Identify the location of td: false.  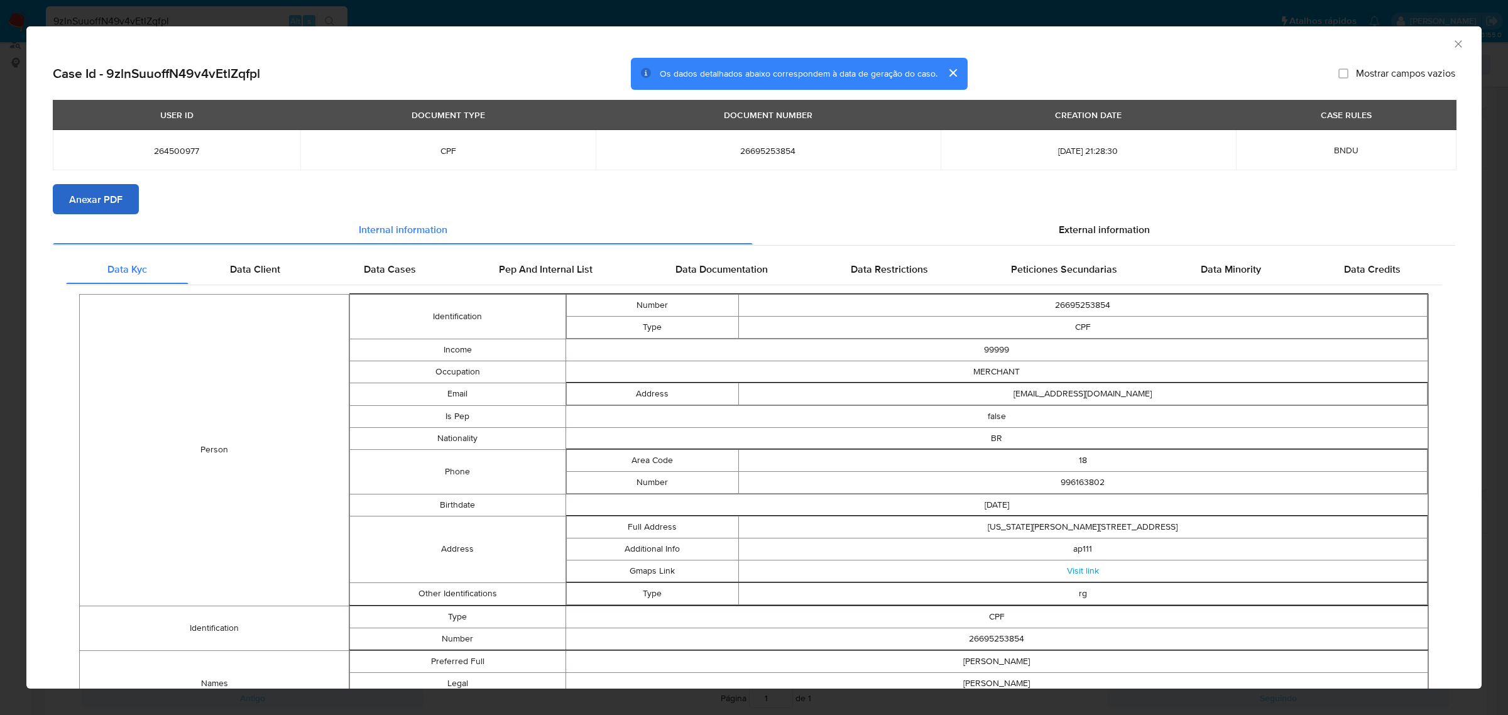
(997, 416).